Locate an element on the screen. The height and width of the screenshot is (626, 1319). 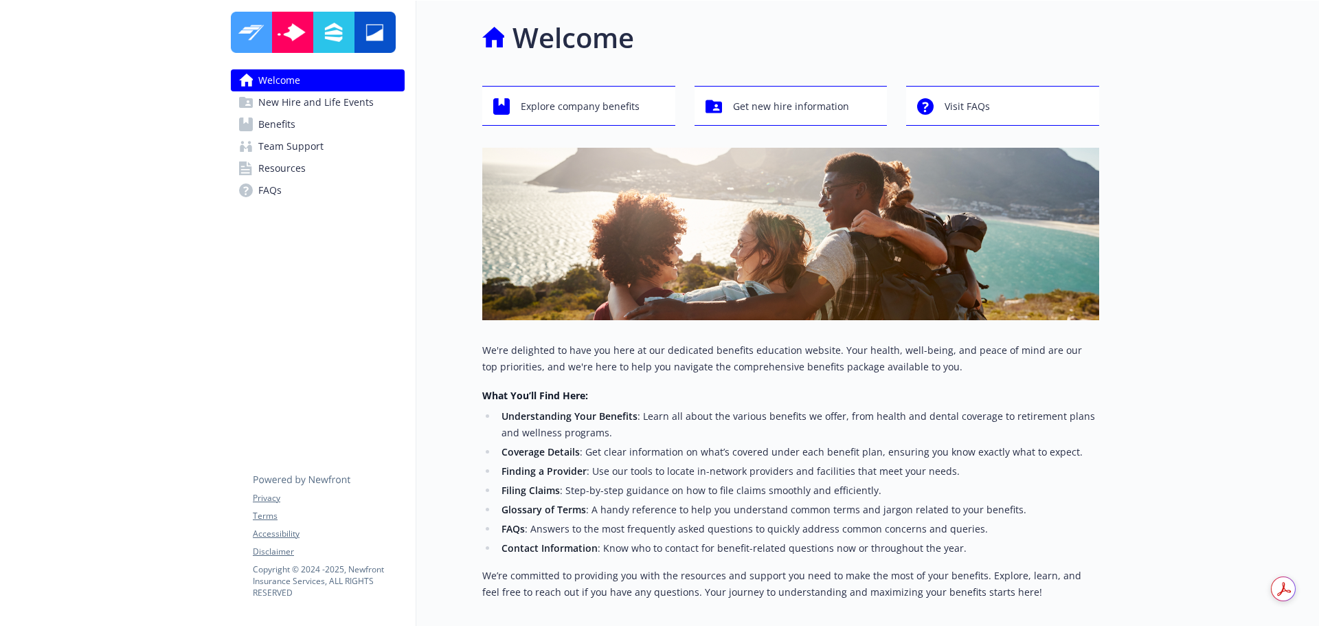
strong: FAQs is located at coordinates (513, 528).